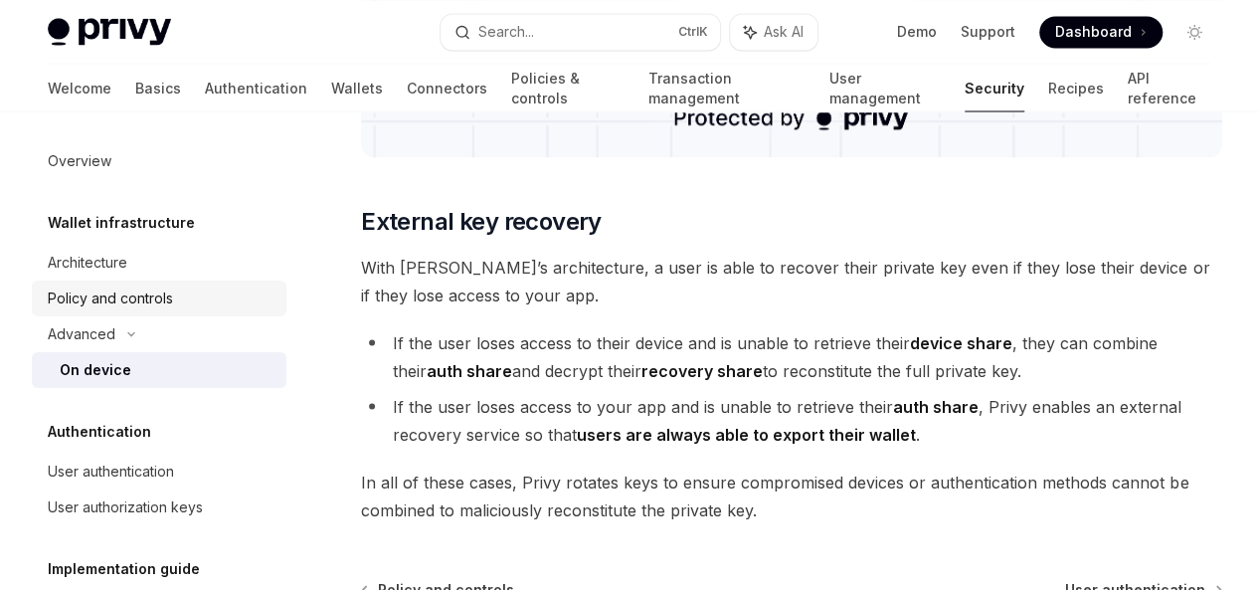  What do you see at coordinates (121, 223) in the screenshot?
I see `h5: Wallet infrastructure` at bounding box center [121, 223].